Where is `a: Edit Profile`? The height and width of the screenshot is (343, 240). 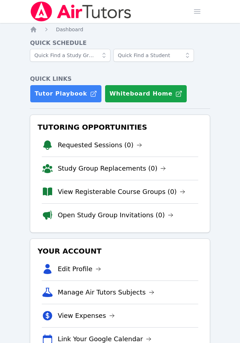 a: Edit Profile is located at coordinates (79, 269).